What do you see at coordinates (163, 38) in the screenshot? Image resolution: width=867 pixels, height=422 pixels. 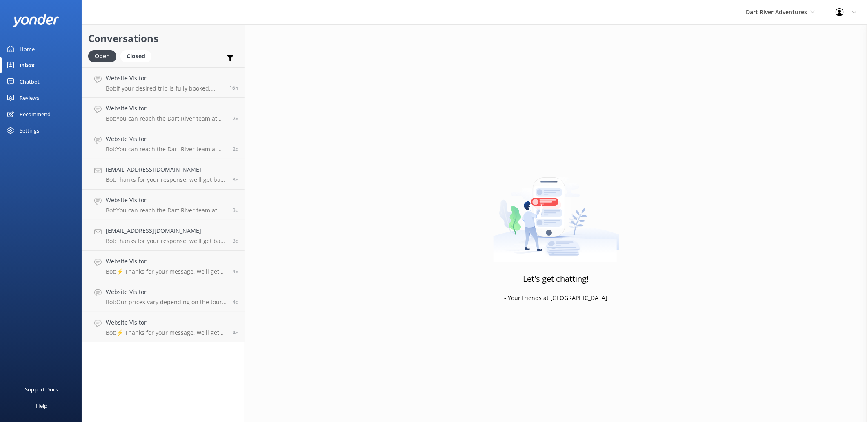 I see `h2: Conversations` at bounding box center [163, 38].